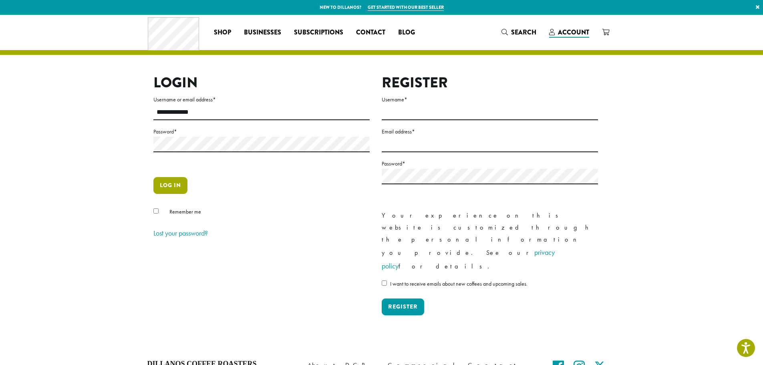  What do you see at coordinates (490, 83) in the screenshot?
I see `h2: Register` at bounding box center [490, 83].